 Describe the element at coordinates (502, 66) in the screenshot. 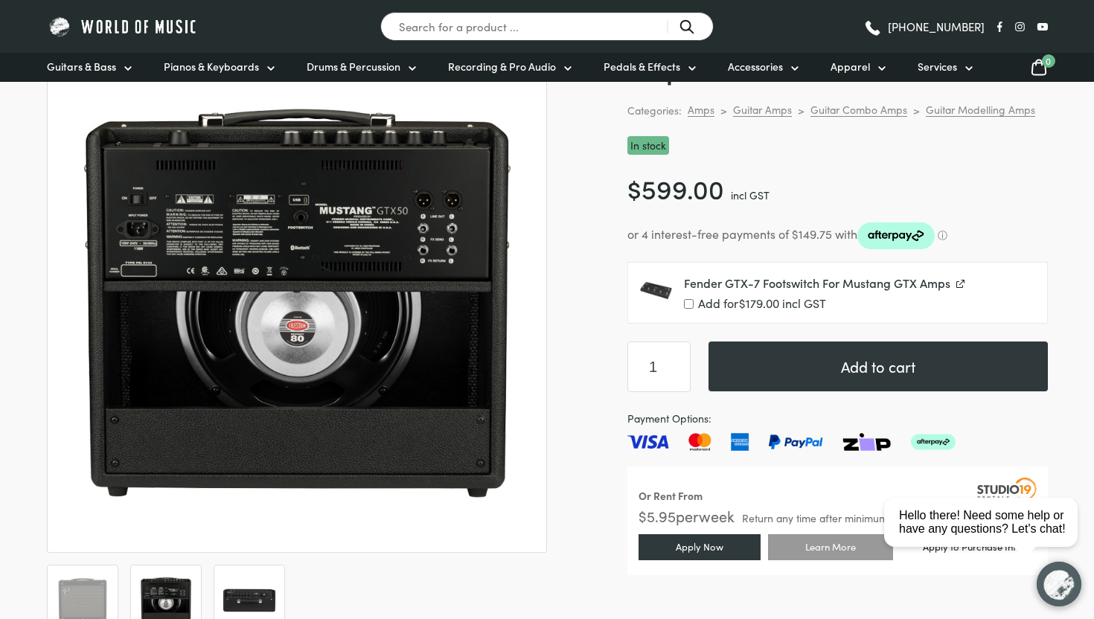

I see `span: Recording & Pro Audio` at that location.